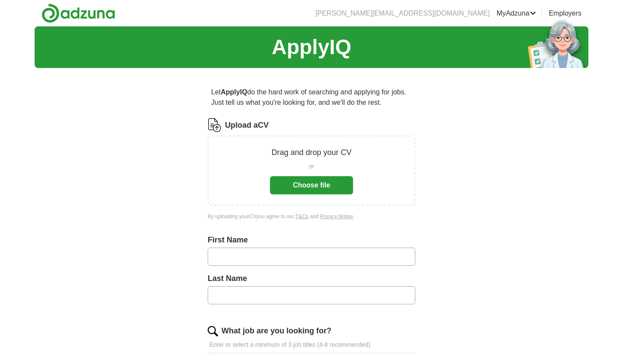 This screenshot has width=623, height=355. I want to click on img: CV Icon, so click(215, 125).